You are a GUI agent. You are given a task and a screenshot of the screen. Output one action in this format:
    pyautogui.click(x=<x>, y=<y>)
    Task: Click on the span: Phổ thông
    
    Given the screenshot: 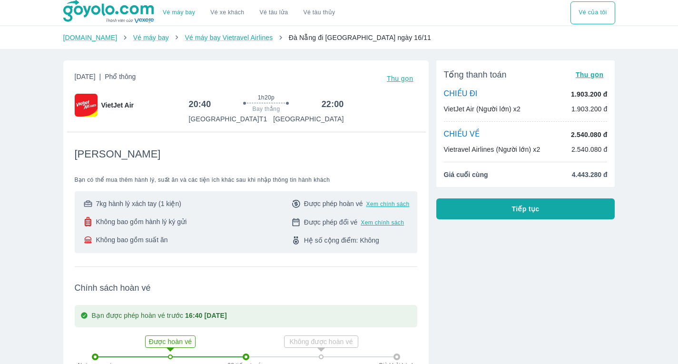 What is the action you would take?
    pyautogui.click(x=120, y=77)
    